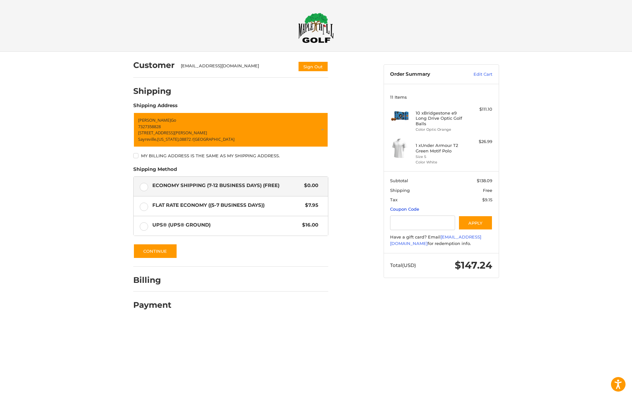 The width and height of the screenshot is (632, 411). Describe the element at coordinates (479, 109) in the screenshot. I see `div: $111.10` at that location.